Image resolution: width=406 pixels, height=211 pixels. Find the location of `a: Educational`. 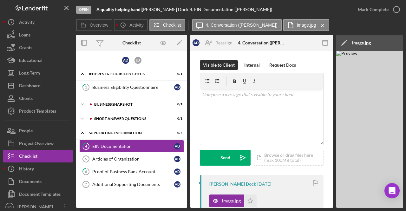

a: Educational is located at coordinates (38, 60).